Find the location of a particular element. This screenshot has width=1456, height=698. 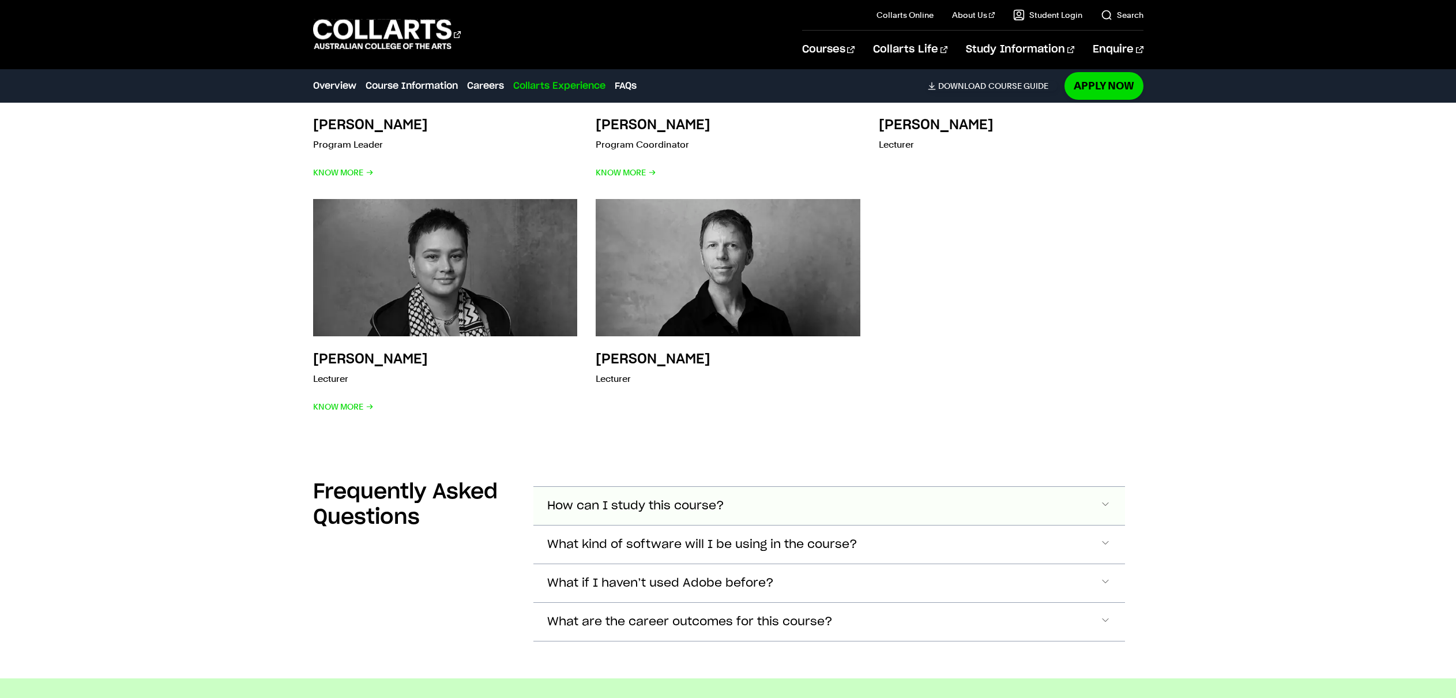

h2: Frequently Asked Questions is located at coordinates (414, 505).